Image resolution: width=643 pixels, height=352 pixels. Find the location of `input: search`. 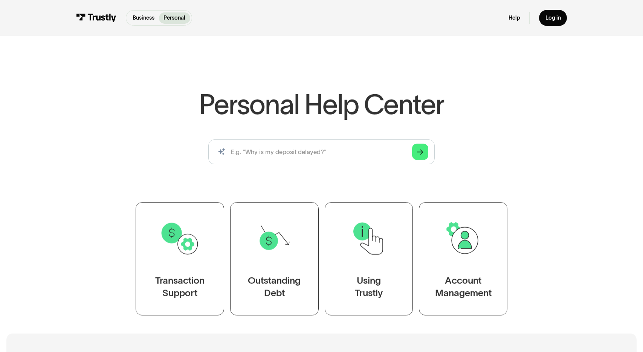

input: search is located at coordinates (321, 152).